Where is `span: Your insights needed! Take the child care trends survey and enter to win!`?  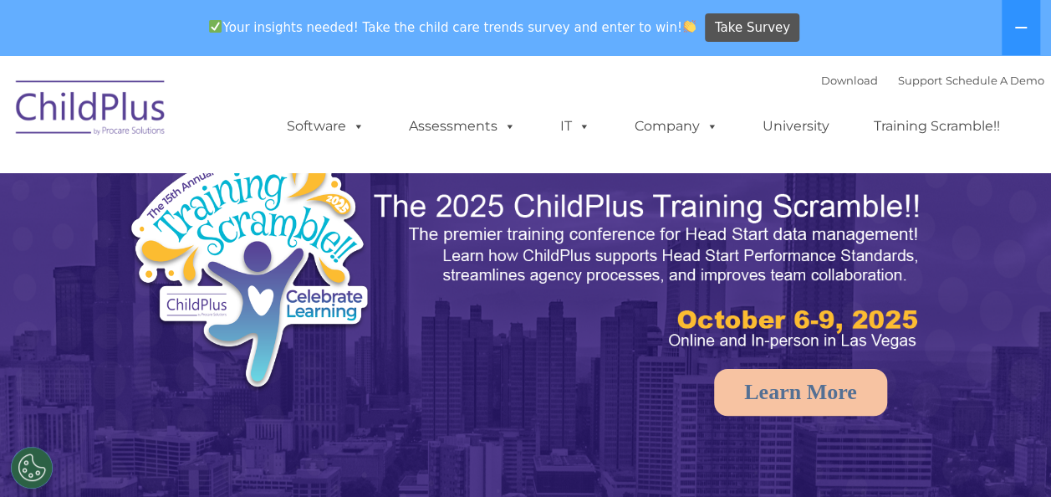
span: Your insights needed! Take the child care trends survey and enter to win! is located at coordinates (452, 27).